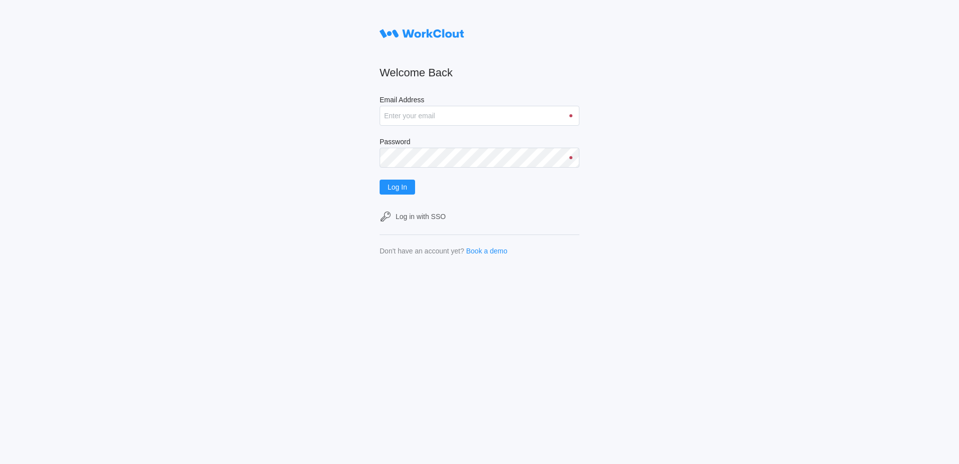 This screenshot has height=464, width=959. I want to click on label: Password, so click(479, 143).